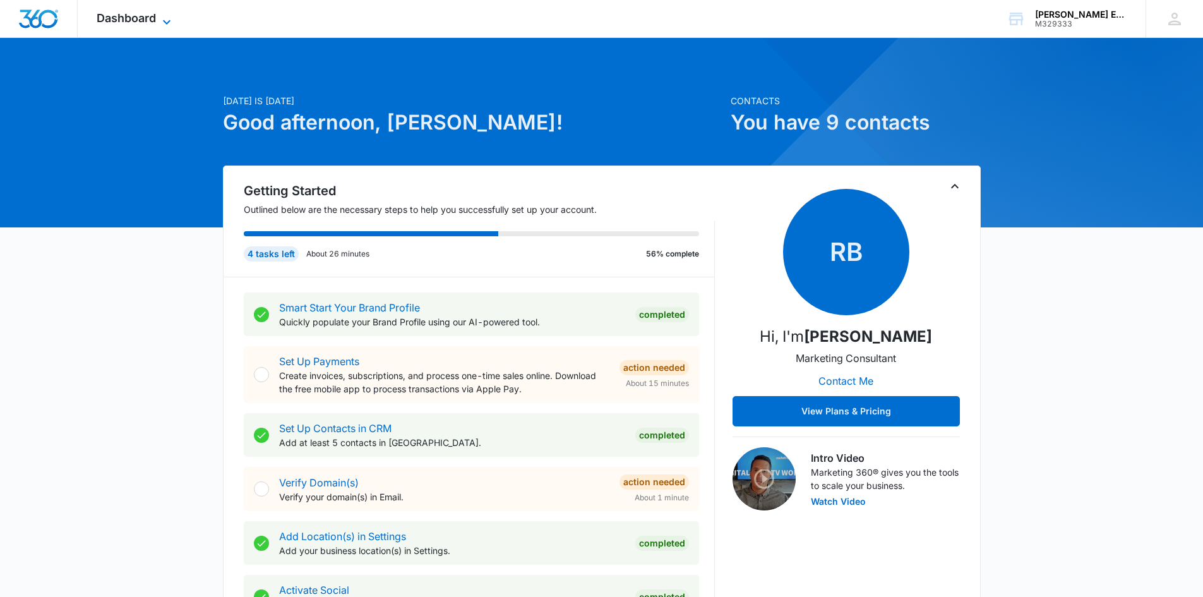 This screenshot has width=1203, height=597. I want to click on p: Marketing Consultant, so click(846, 358).